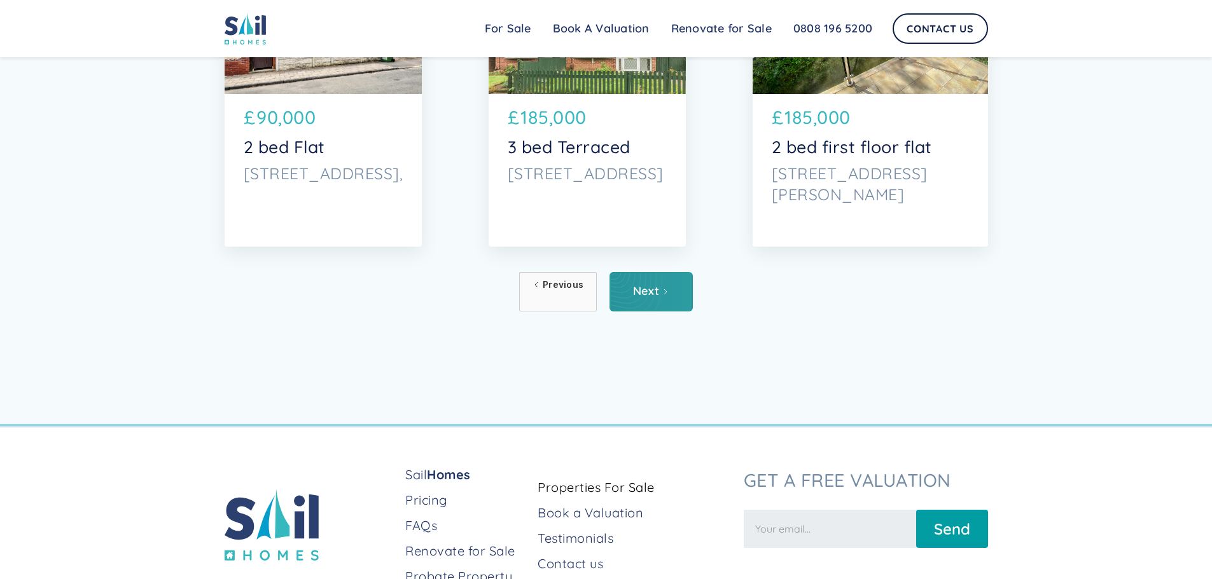 The width and height of the screenshot is (1212, 579). What do you see at coordinates (635, 513) in the screenshot?
I see `a: Book a Valuation` at bounding box center [635, 513].